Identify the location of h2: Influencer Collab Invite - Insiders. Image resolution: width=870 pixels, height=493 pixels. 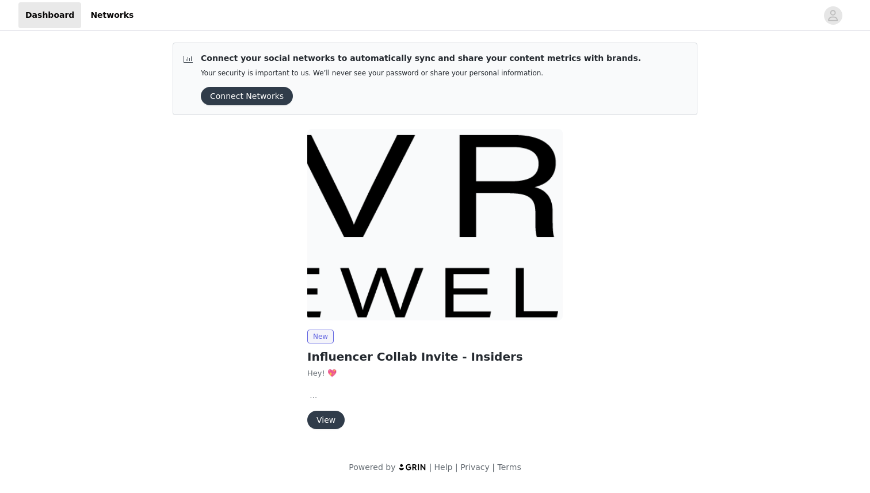
(435, 357).